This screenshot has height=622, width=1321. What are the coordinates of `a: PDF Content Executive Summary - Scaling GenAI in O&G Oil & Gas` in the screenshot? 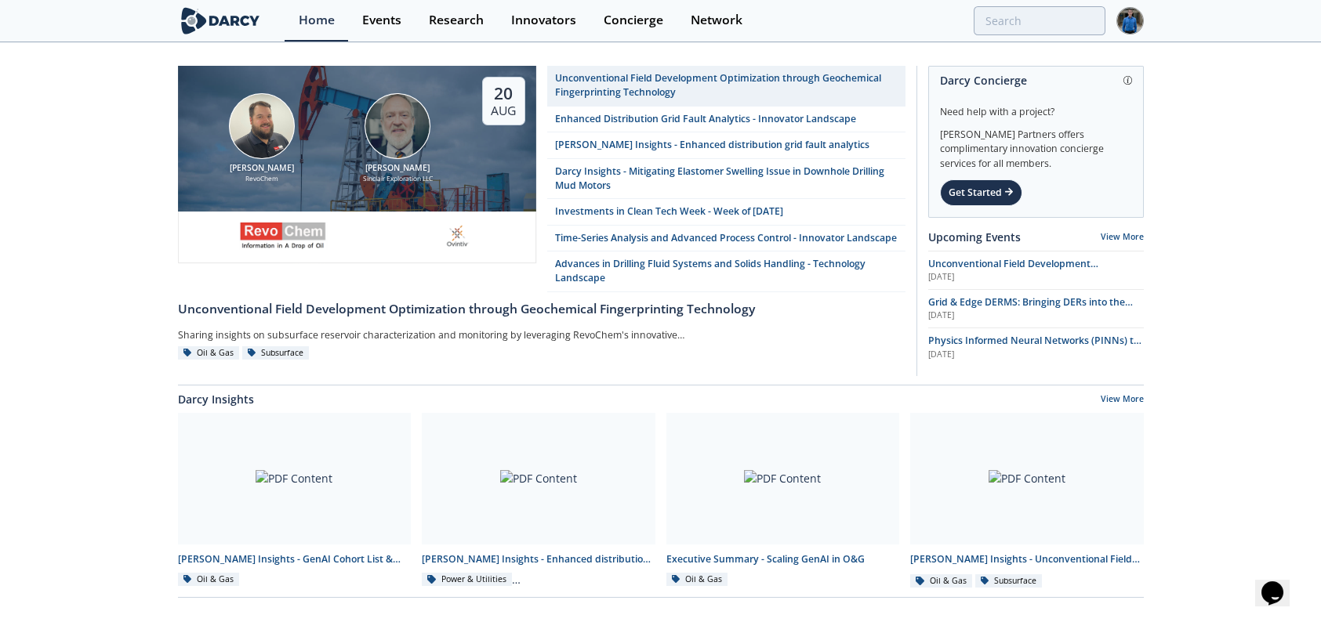 It's located at (783, 501).